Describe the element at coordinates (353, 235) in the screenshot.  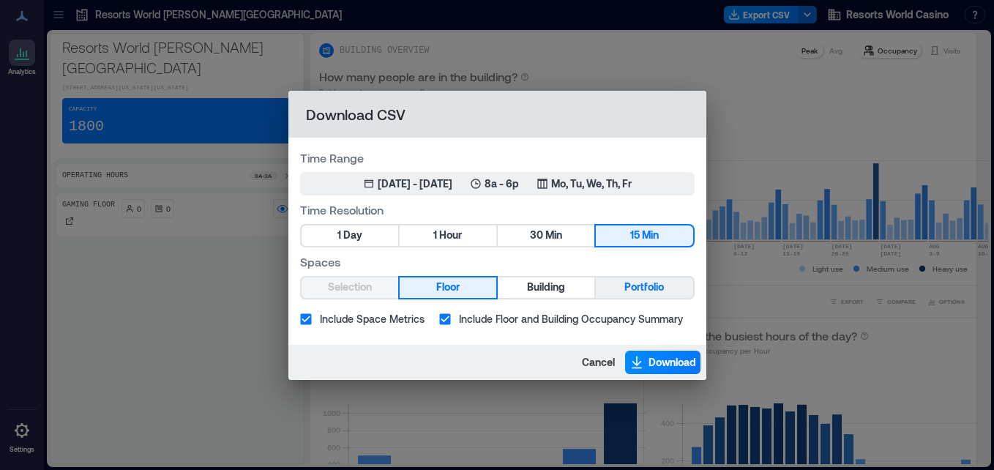
I see `span: Day` at that location.